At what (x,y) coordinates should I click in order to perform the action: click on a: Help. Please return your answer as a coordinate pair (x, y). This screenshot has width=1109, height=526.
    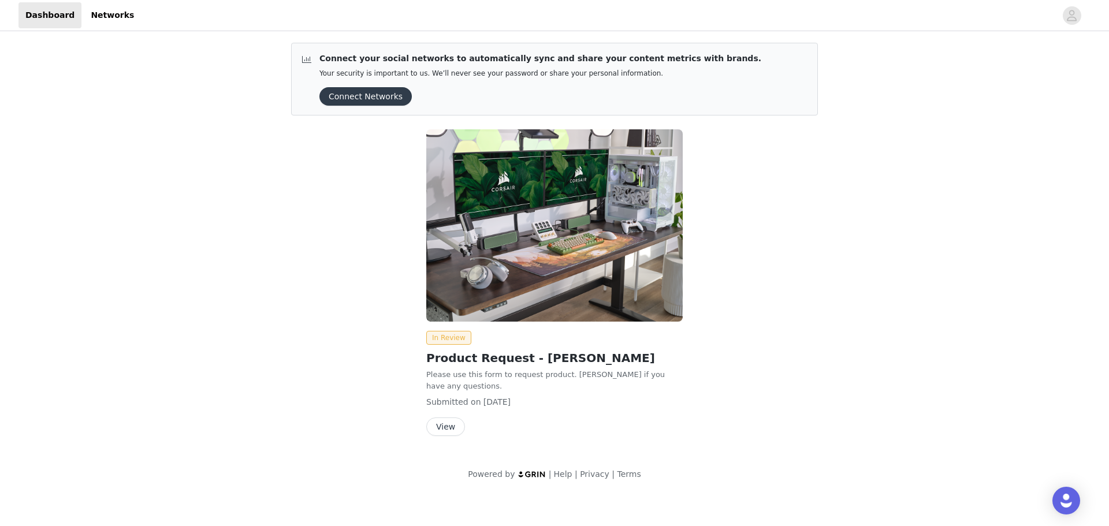
    Looking at the image, I should click on (563, 474).